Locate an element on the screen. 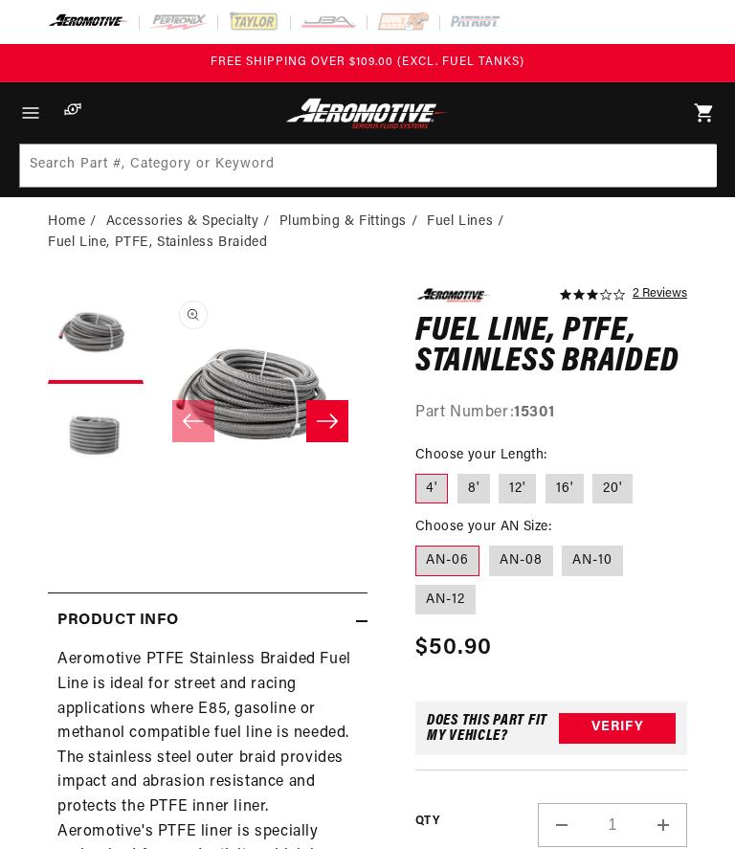 This screenshot has height=849, width=735. button: Verify is located at coordinates (618, 729).